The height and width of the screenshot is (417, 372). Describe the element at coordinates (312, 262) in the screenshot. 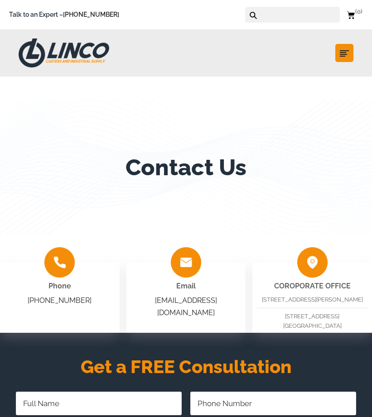

I see `img: group-2010.png` at that location.